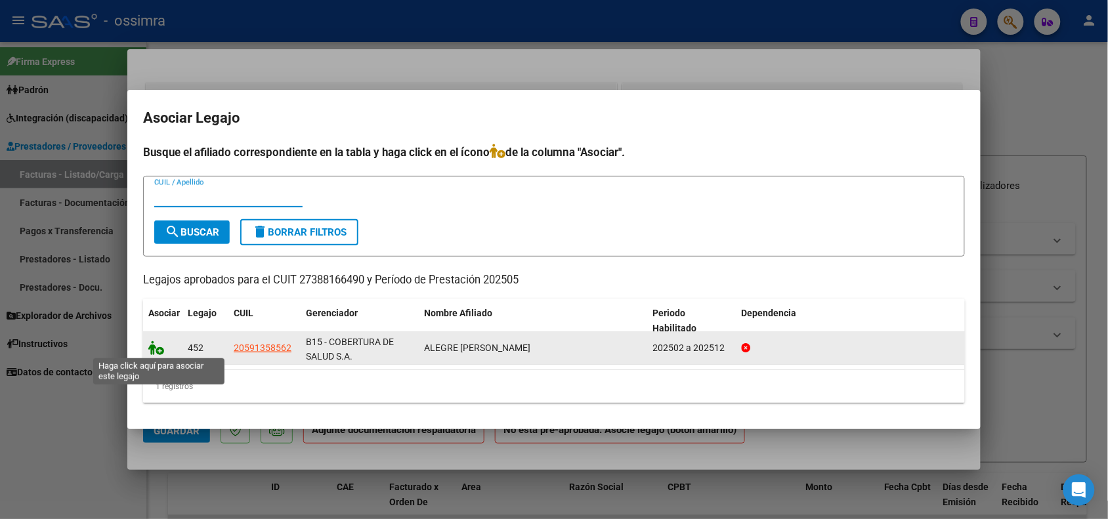 Image resolution: width=1108 pixels, height=519 pixels. Describe the element at coordinates (202, 313) in the screenshot. I see `span: Legajo` at that location.